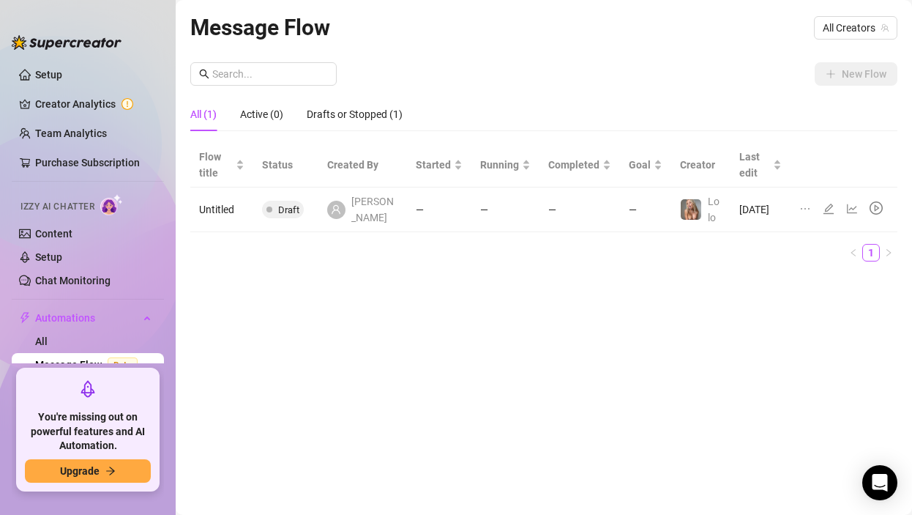  I want to click on th: Running, so click(505, 165).